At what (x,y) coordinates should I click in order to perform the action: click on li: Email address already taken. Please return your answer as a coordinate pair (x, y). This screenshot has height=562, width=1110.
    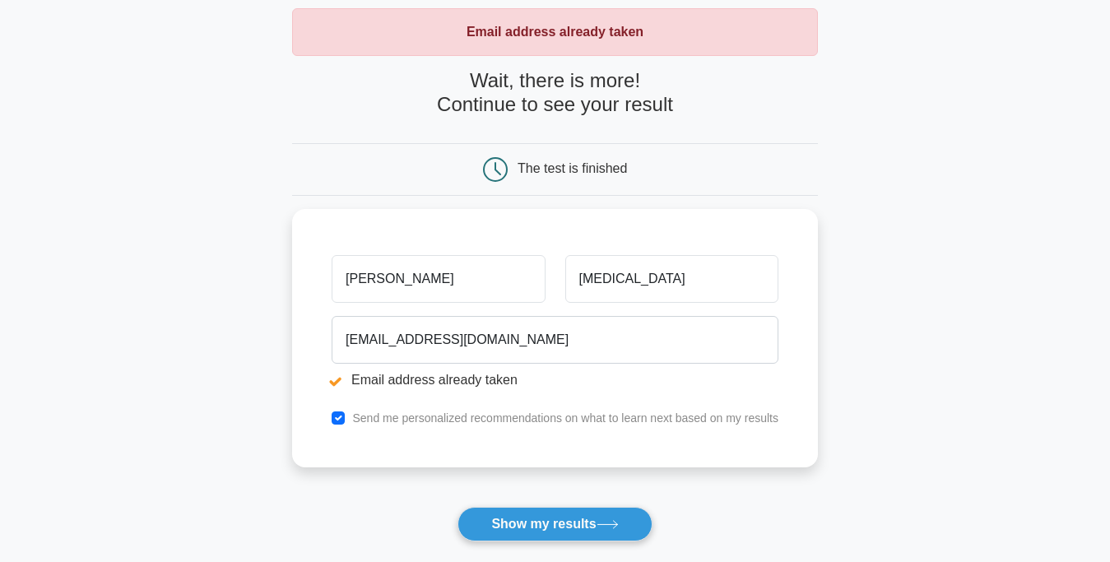
    Looking at the image, I should click on (554, 380).